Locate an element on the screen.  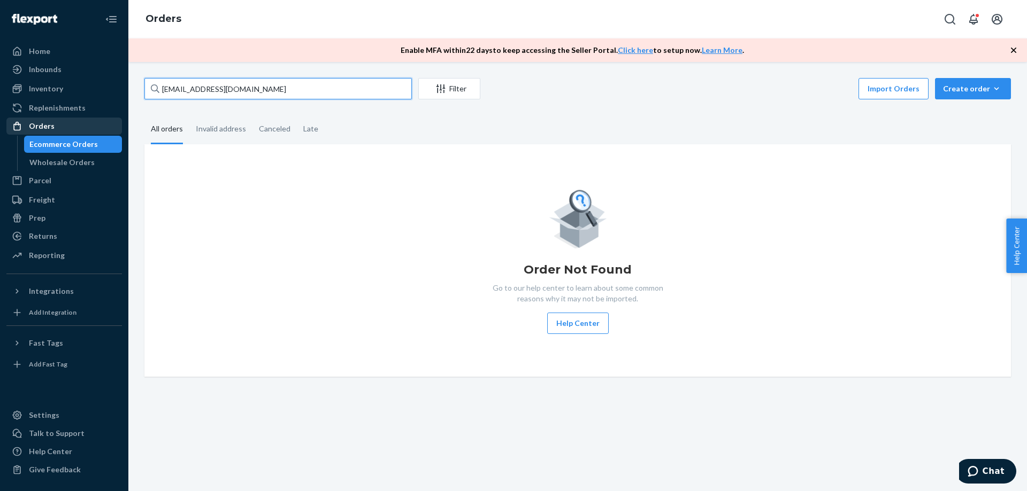
a: Replenishments is located at coordinates (64, 108).